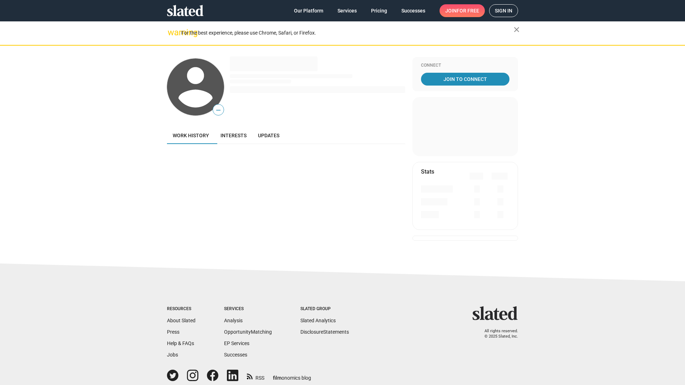  What do you see at coordinates (191, 136) in the screenshot?
I see `a: Work history` at bounding box center [191, 136].